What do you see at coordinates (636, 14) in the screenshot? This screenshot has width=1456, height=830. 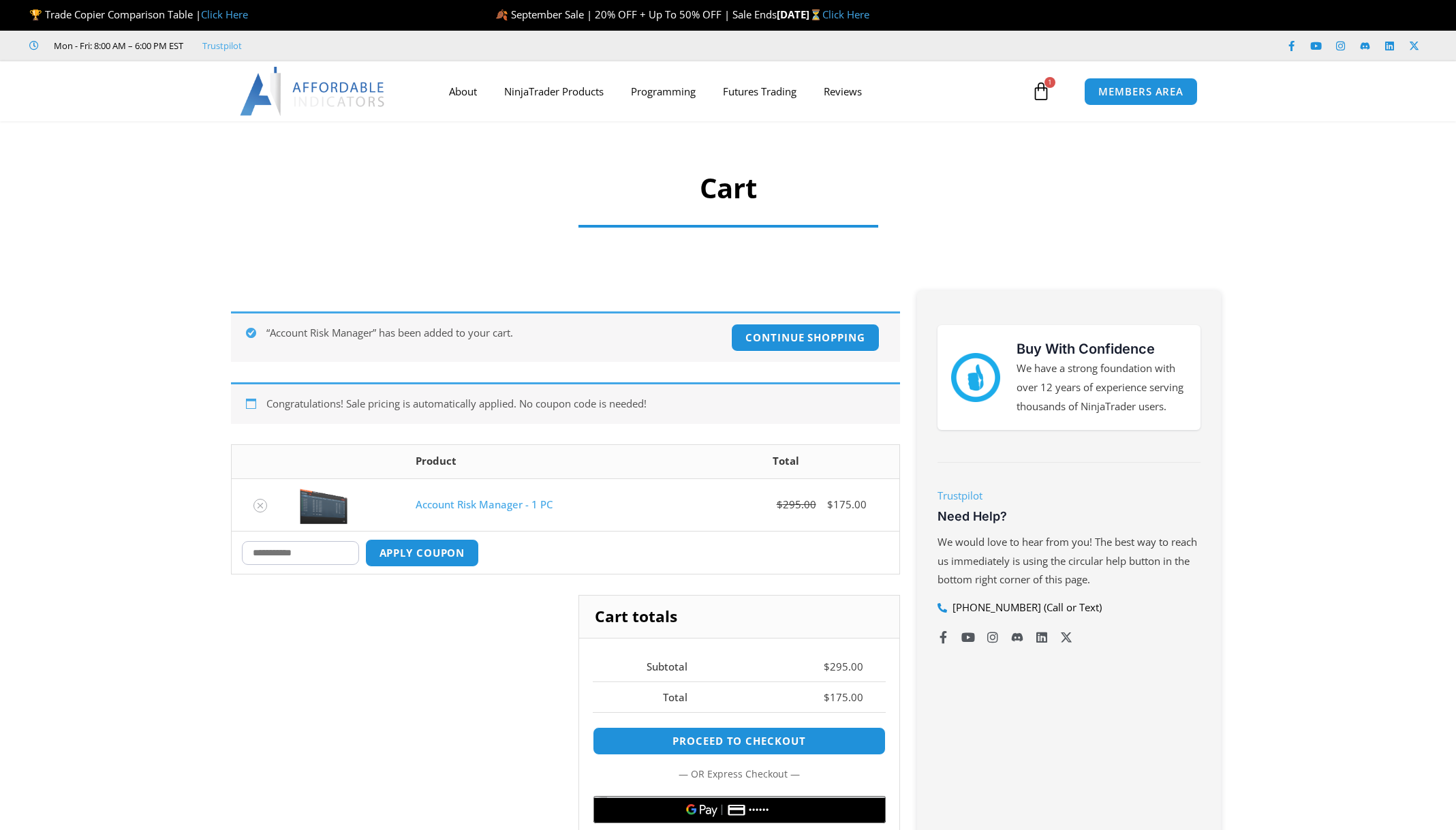 I see `span: 🍂 September Sale | 20% OFF + Up To 50% OFF | Sale Ends` at bounding box center [636, 14].